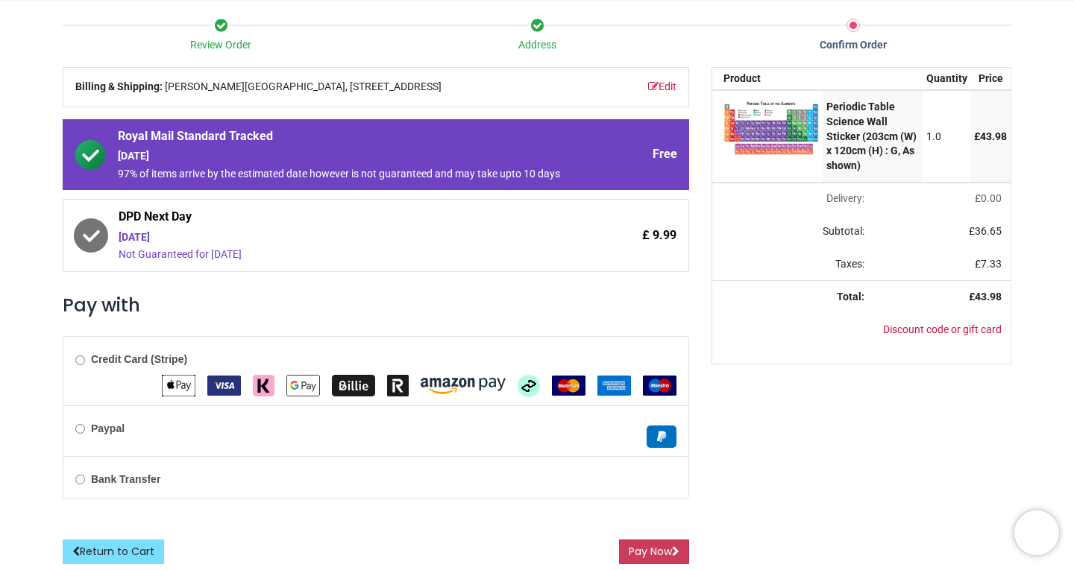 The height and width of the screenshot is (570, 1074). Describe the element at coordinates (397, 385) in the screenshot. I see `img: Revolut Pay` at that location.